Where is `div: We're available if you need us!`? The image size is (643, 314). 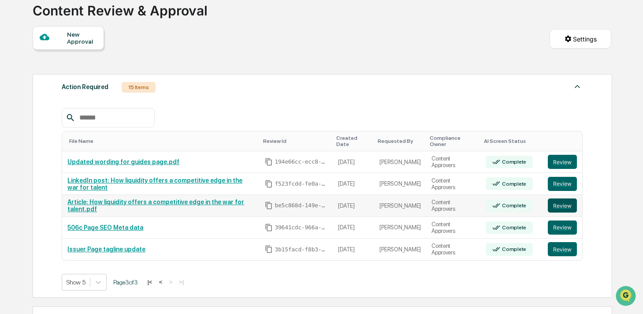
div: We're available if you need us! is located at coordinates (71, 80).